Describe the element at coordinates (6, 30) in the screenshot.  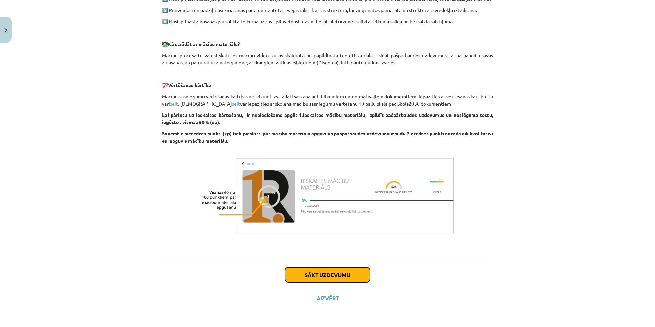
I see `img: icon-close-lesson-0947bae3869378f0d4975bcd49f059093ad1ed9edebbc8119c70593378902aed.svg` at that location.